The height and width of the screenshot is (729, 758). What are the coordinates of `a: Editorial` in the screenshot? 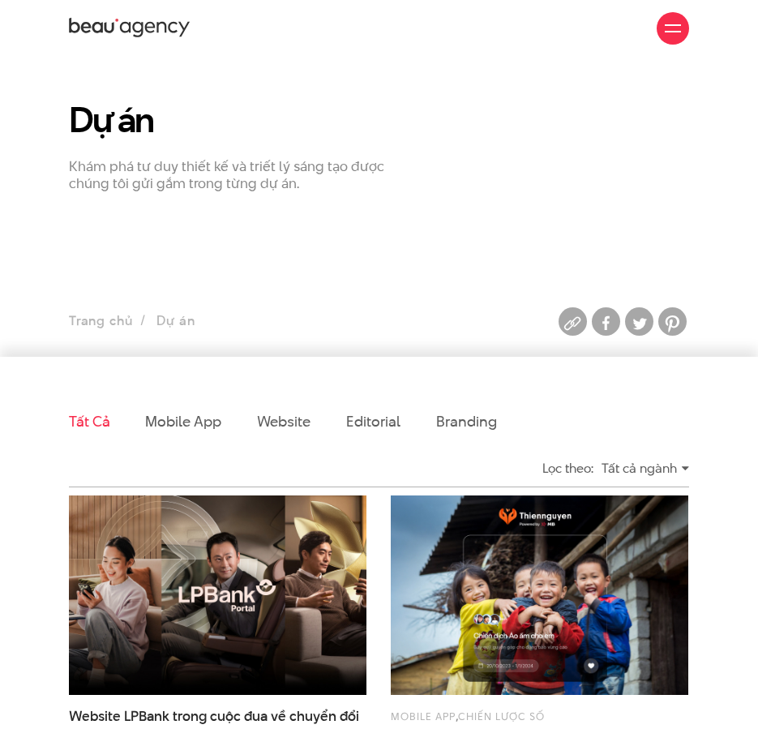 It's located at (373, 421).